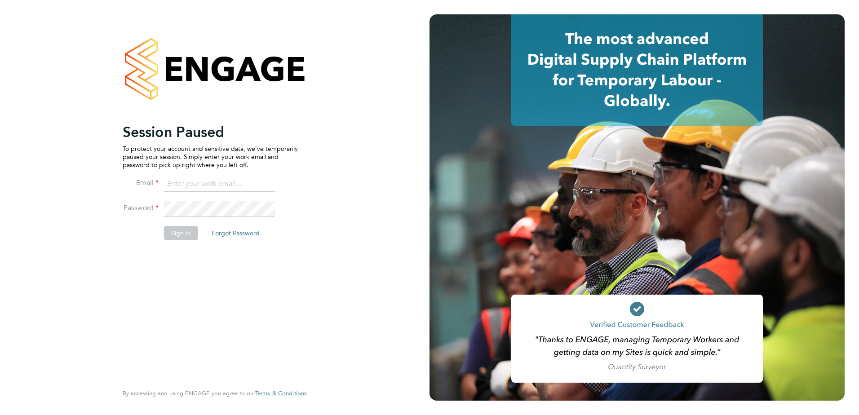 The width and height of the screenshot is (859, 415). I want to click on h2: Session Paused, so click(210, 132).